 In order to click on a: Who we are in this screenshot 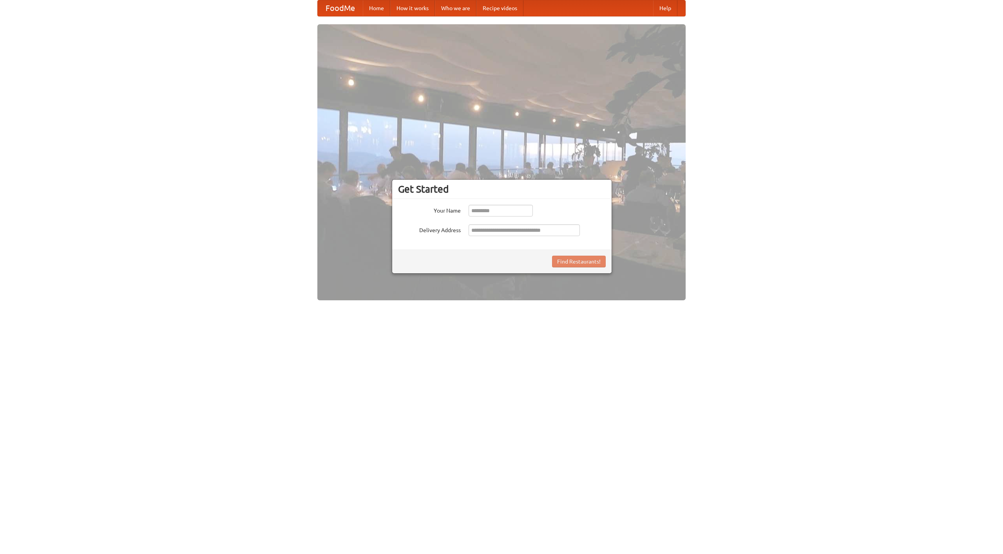, I will do `click(455, 8)`.